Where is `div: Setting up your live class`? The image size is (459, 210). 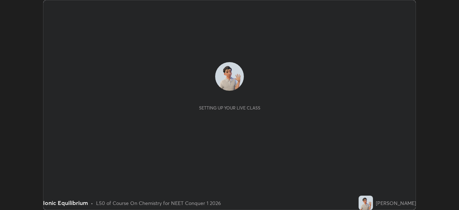
div: Setting up your live class is located at coordinates (230, 108).